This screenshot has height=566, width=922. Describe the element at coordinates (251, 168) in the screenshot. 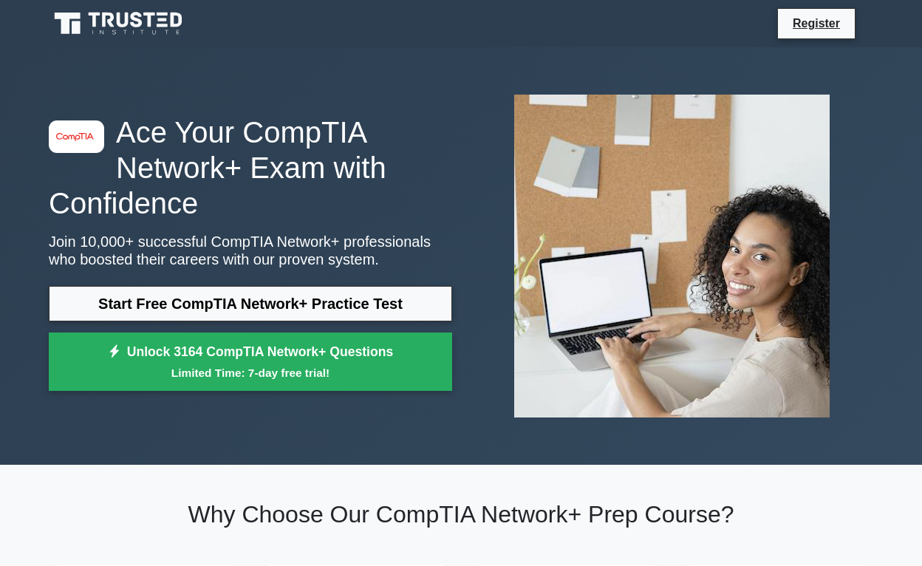

I see `h1: Ace Your CompTIA Network+ Exam with Confidence` at that location.